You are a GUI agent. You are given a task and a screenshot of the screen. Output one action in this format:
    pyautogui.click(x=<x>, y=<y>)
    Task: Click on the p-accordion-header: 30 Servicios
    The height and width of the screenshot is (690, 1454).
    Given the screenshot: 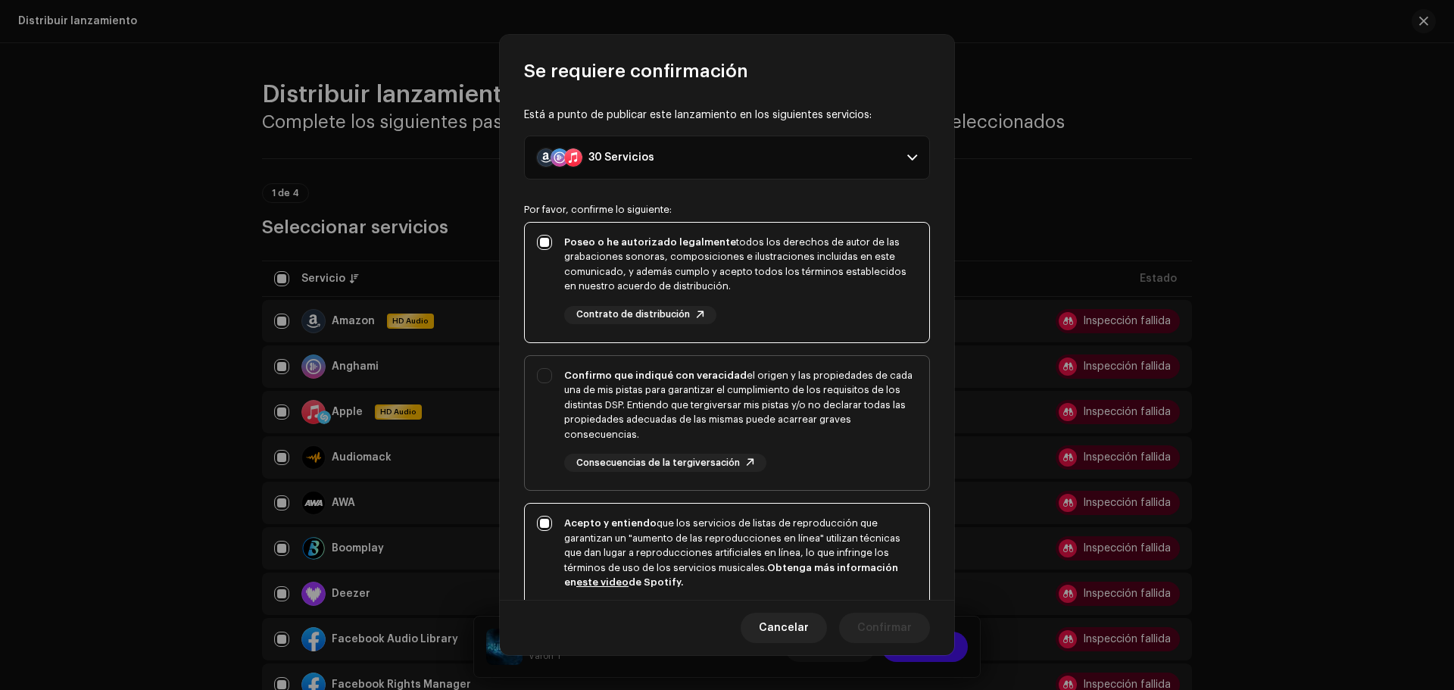 What is the action you would take?
    pyautogui.click(x=727, y=158)
    